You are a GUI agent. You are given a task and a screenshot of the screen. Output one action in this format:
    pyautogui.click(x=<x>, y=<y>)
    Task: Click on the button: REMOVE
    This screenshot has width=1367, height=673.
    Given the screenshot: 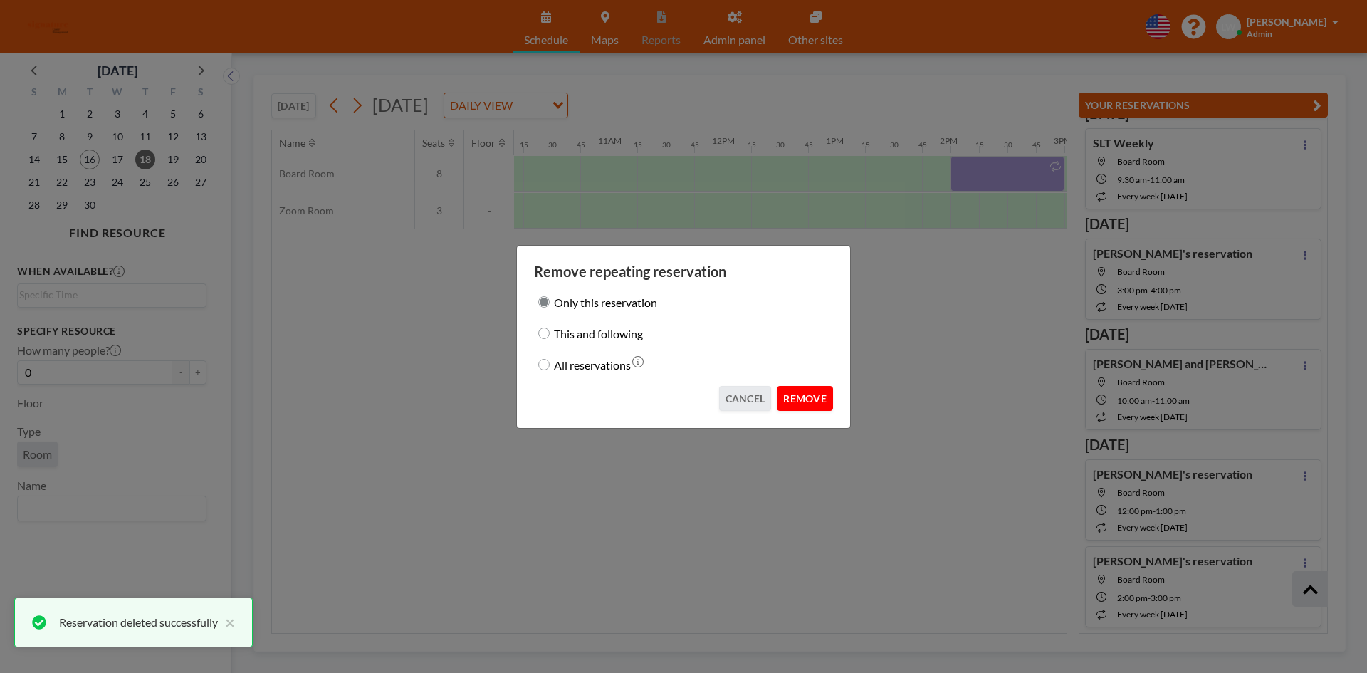 What is the action you would take?
    pyautogui.click(x=805, y=398)
    